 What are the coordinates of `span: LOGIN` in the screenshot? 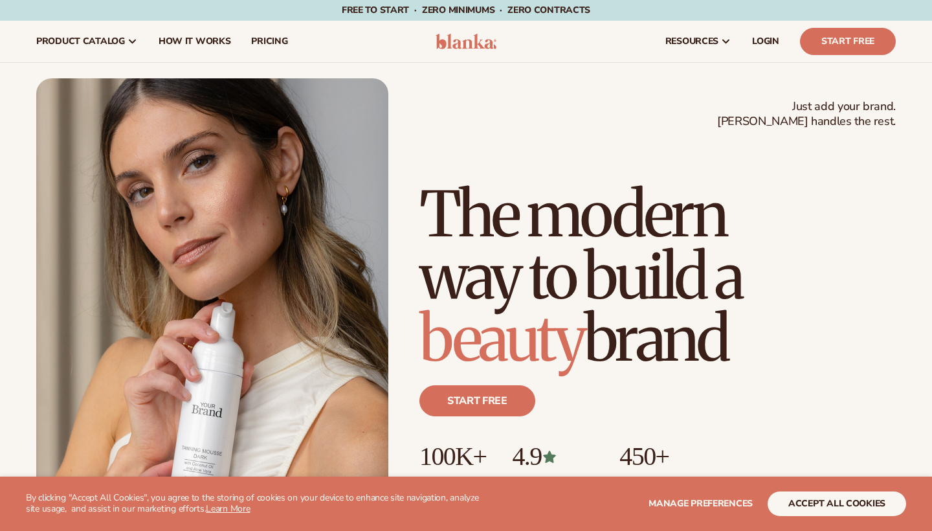 It's located at (766, 41).